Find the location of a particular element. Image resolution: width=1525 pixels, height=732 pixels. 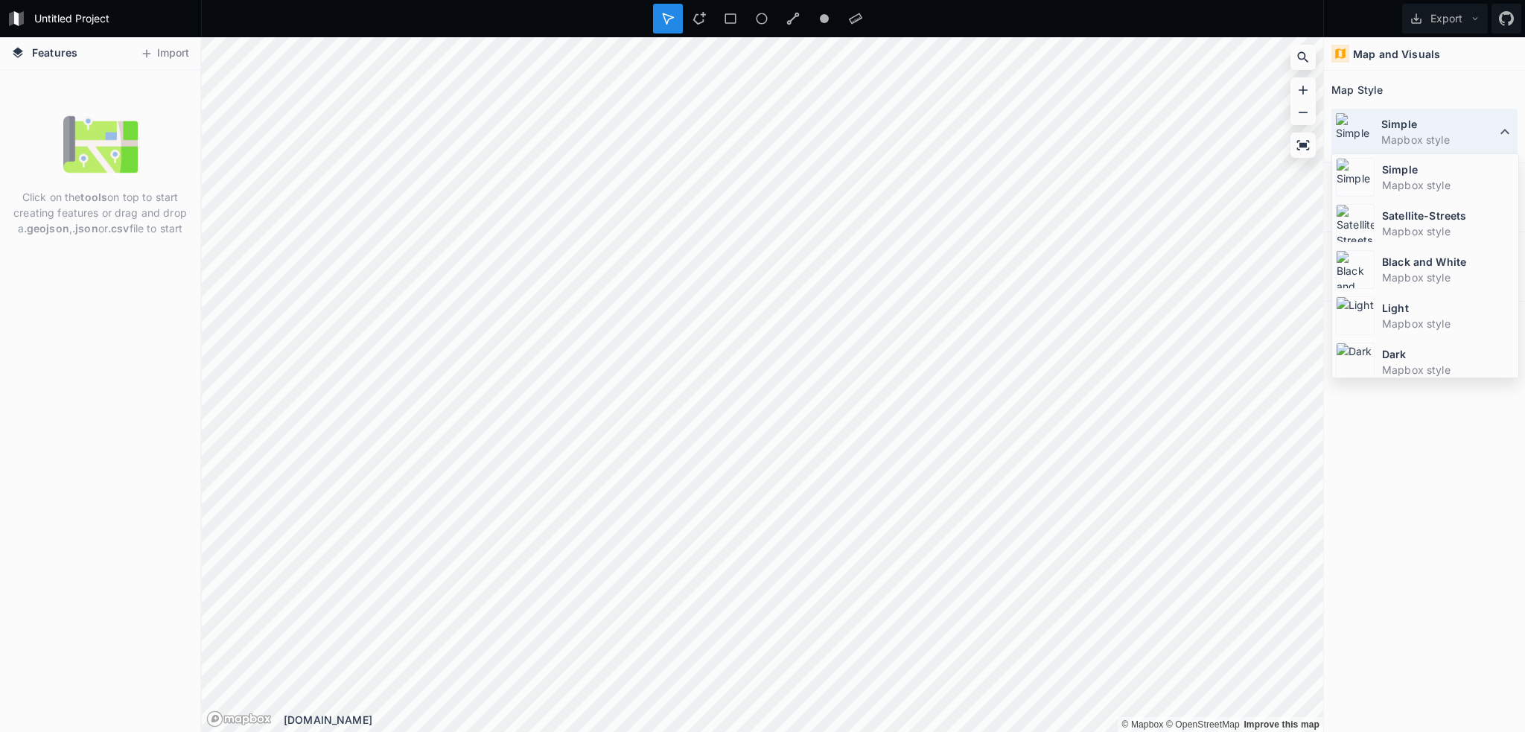

img: Light is located at coordinates (1356, 316).